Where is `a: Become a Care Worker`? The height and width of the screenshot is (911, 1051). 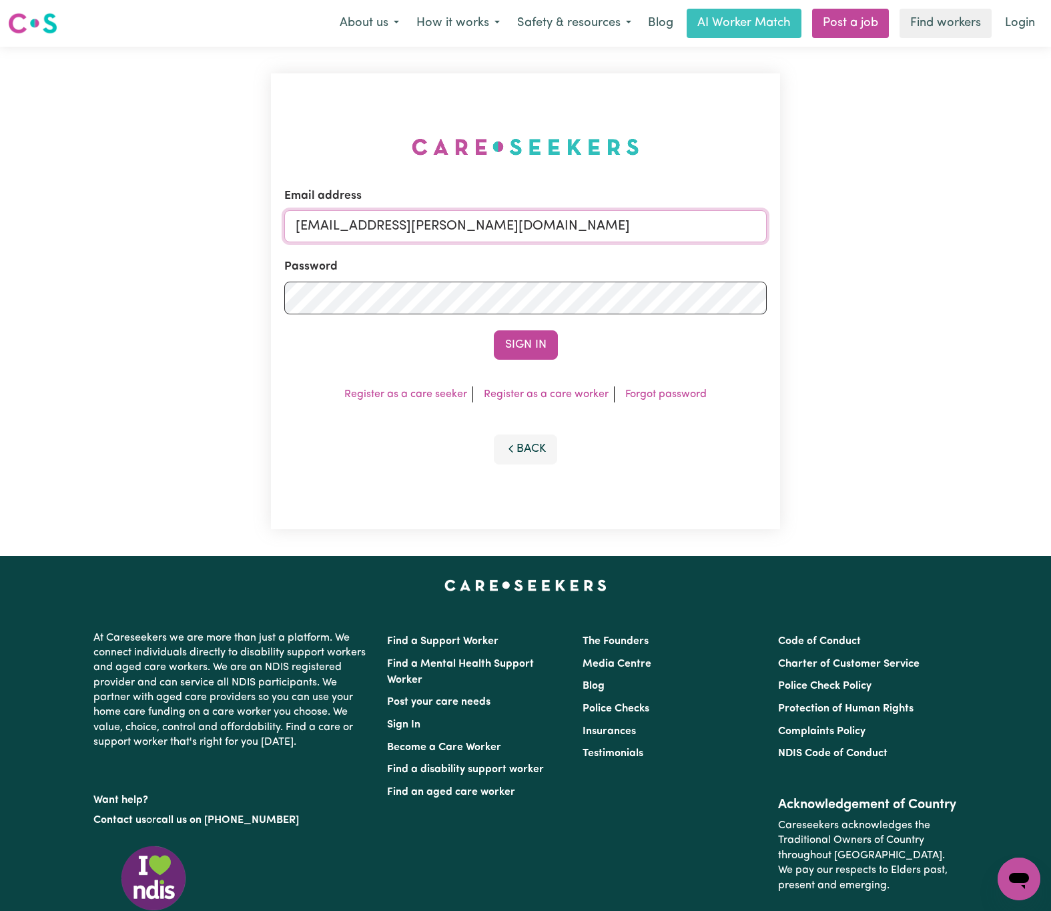 a: Become a Care Worker is located at coordinates (444, 747).